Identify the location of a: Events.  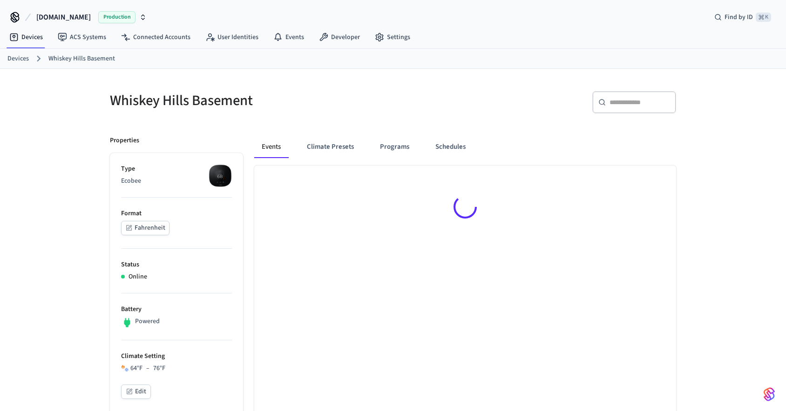
(289, 37).